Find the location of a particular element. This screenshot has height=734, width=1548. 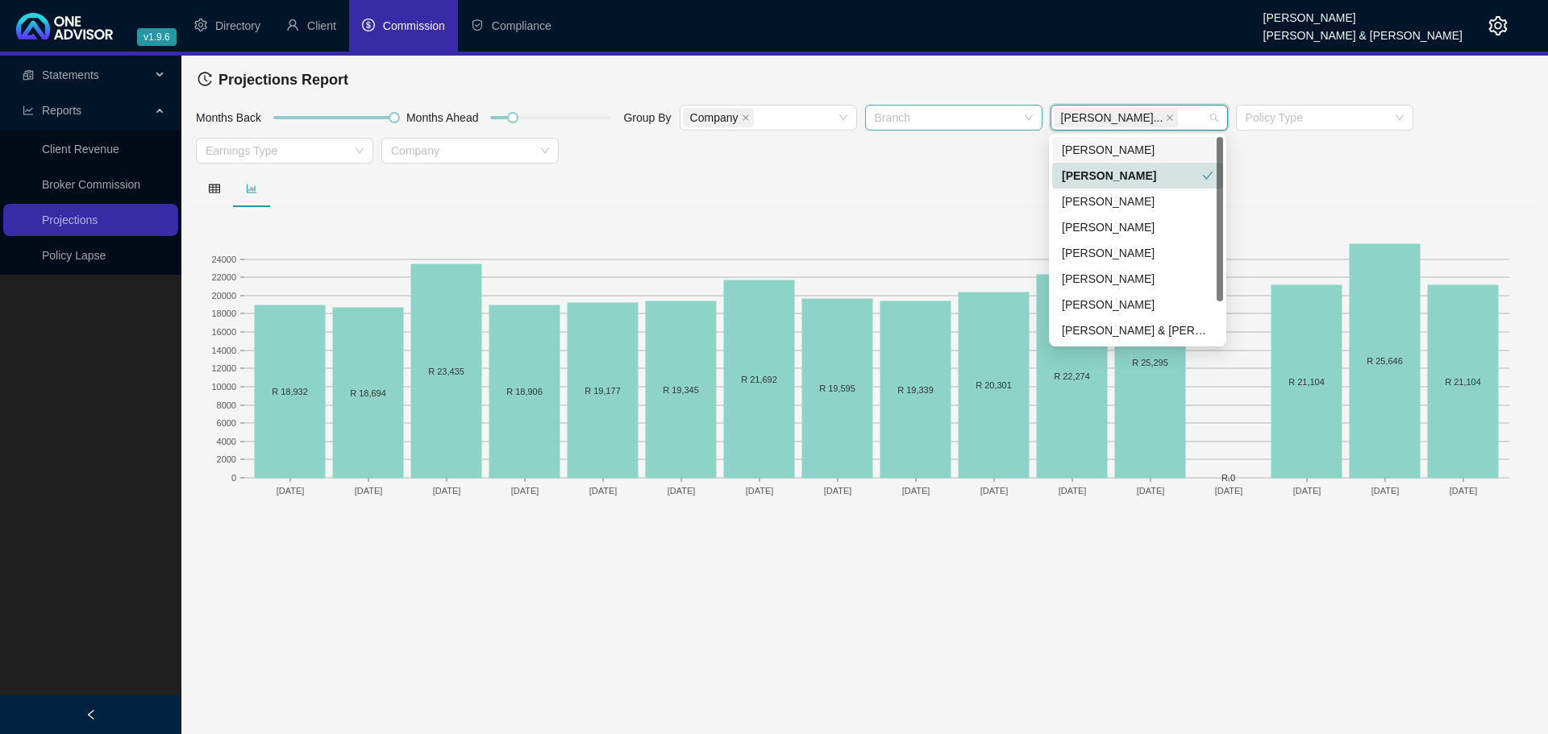

span: user is located at coordinates (293, 25).